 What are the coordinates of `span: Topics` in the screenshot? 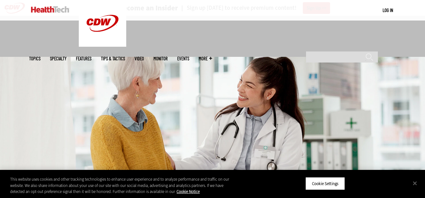 It's located at (35, 58).